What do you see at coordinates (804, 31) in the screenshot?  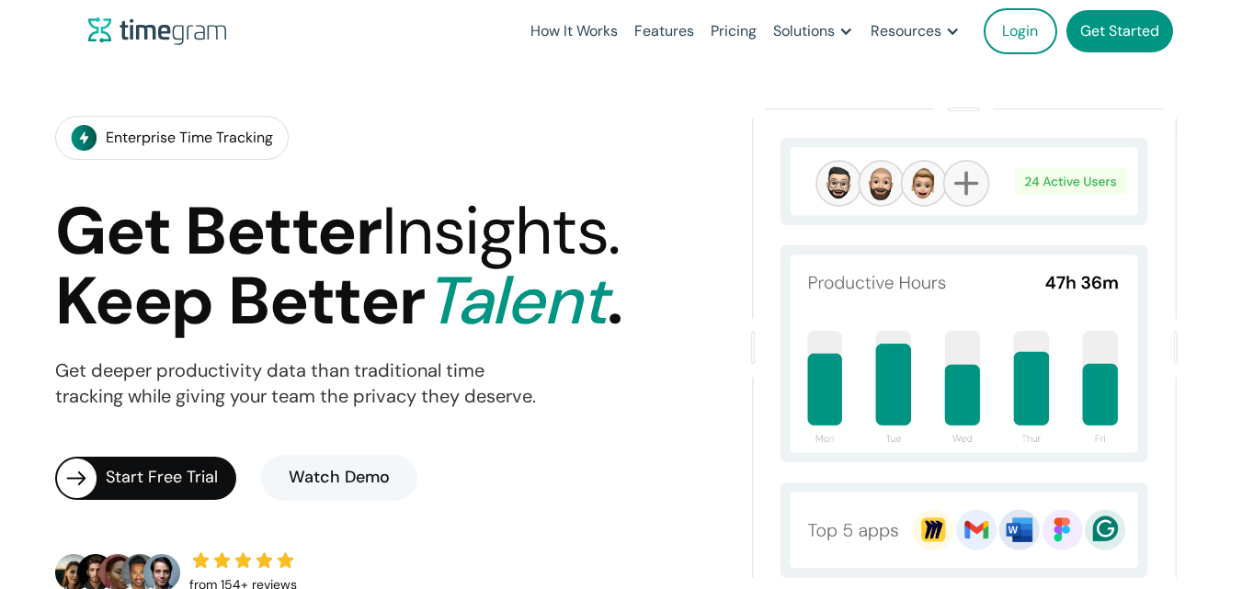 I see `div: Solutions` at bounding box center [804, 31].